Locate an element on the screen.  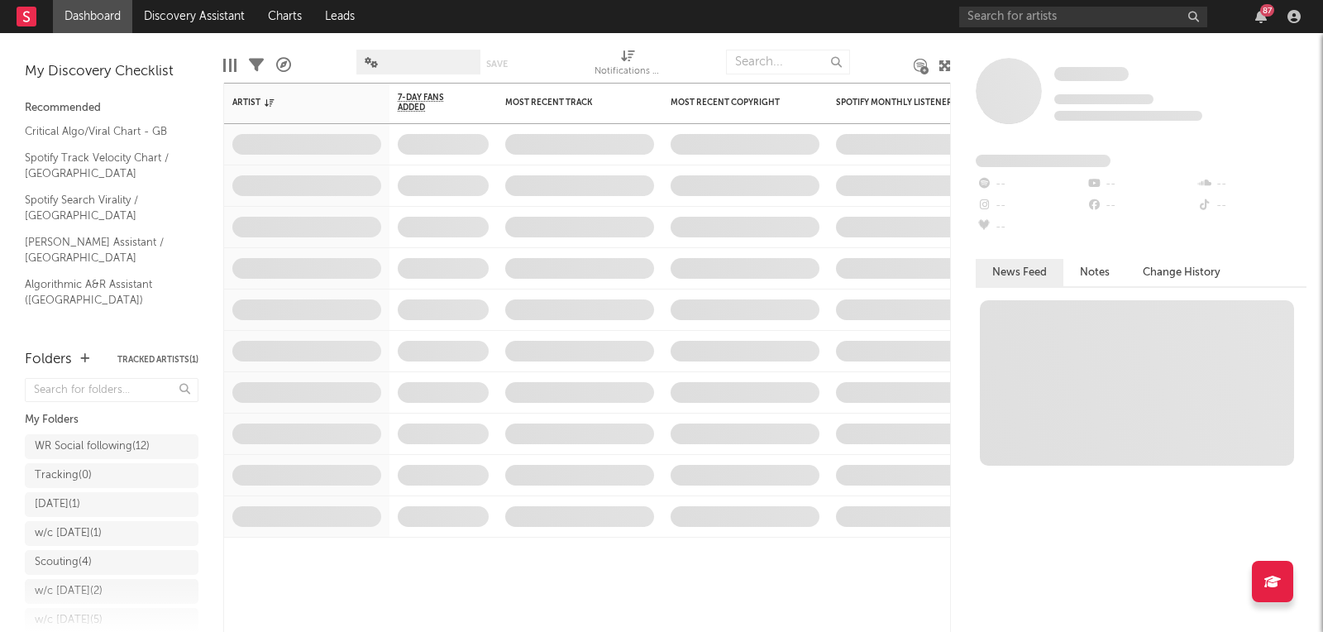
input: Search... is located at coordinates (788, 62).